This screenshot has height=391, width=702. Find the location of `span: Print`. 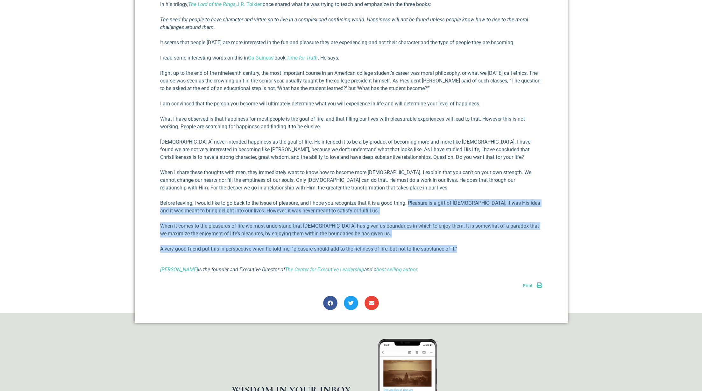

span: Print is located at coordinates (528, 286).